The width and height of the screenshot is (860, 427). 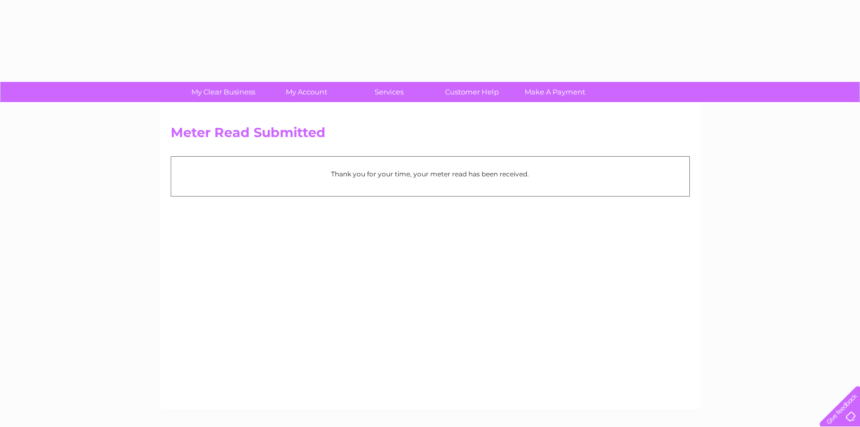 What do you see at coordinates (472, 92) in the screenshot?
I see `a: Customer Help` at bounding box center [472, 92].